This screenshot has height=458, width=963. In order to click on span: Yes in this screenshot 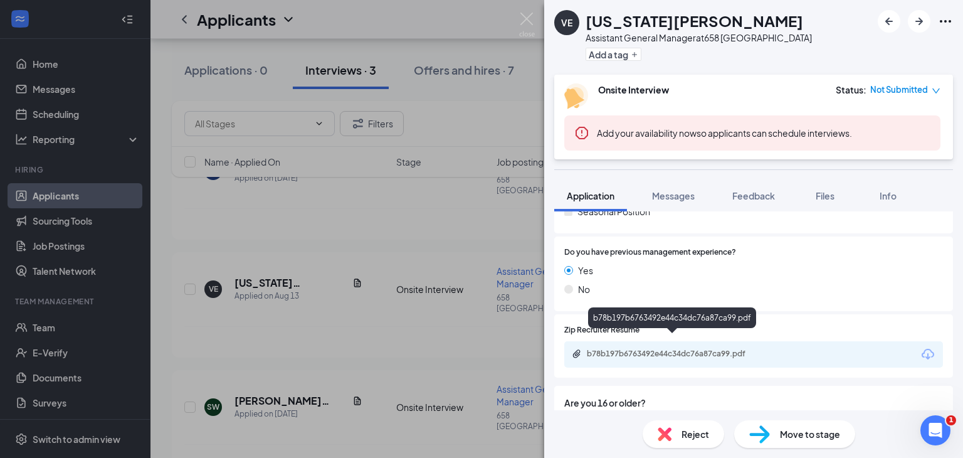, I will do `click(586, 270)`.